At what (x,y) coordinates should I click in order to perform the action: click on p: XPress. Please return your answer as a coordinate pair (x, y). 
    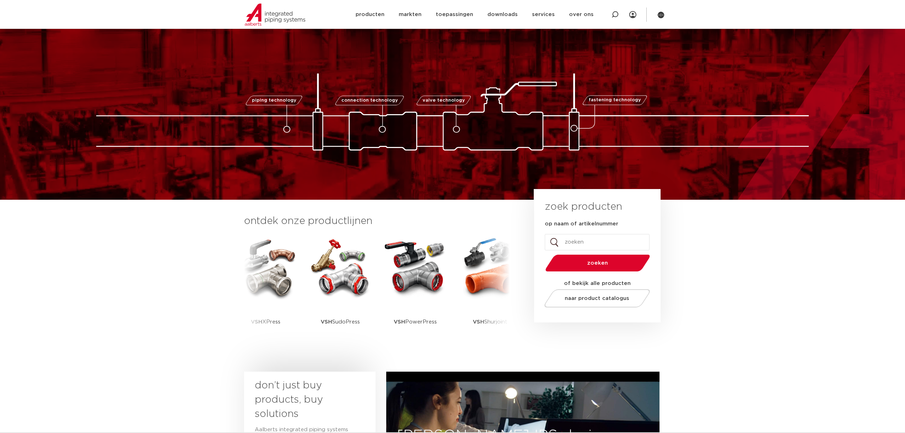
    Looking at the image, I should click on (266, 321).